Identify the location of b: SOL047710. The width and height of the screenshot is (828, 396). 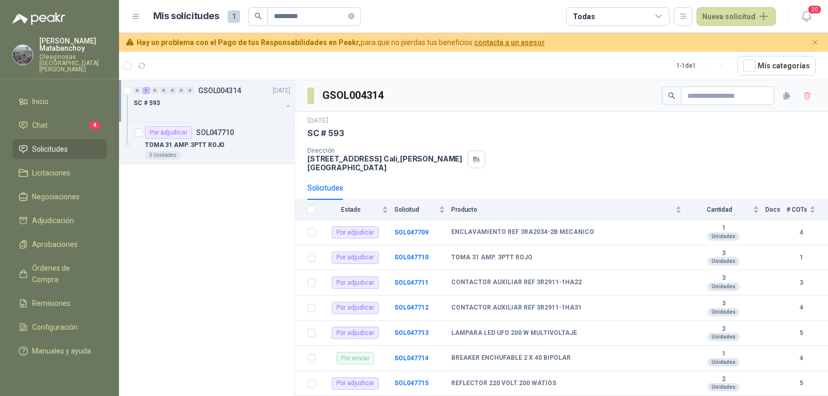
(411, 257).